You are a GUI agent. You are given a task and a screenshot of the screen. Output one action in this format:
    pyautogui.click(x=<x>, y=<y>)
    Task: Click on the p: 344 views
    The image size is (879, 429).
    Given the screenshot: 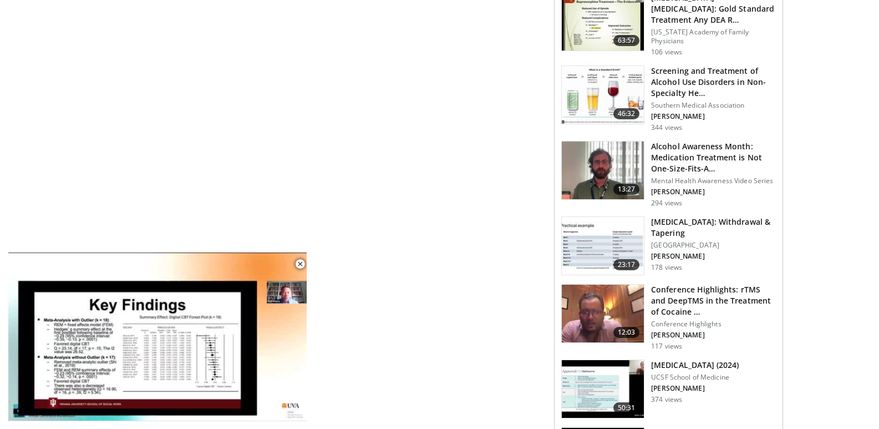 What is the action you would take?
    pyautogui.click(x=667, y=128)
    